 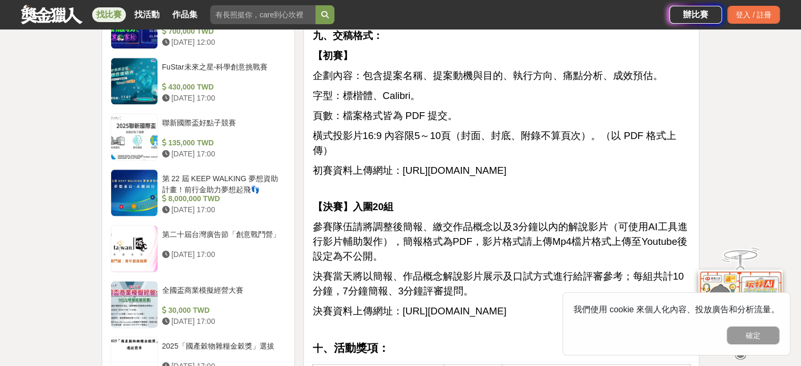 I want to click on button: 確定, so click(x=753, y=335).